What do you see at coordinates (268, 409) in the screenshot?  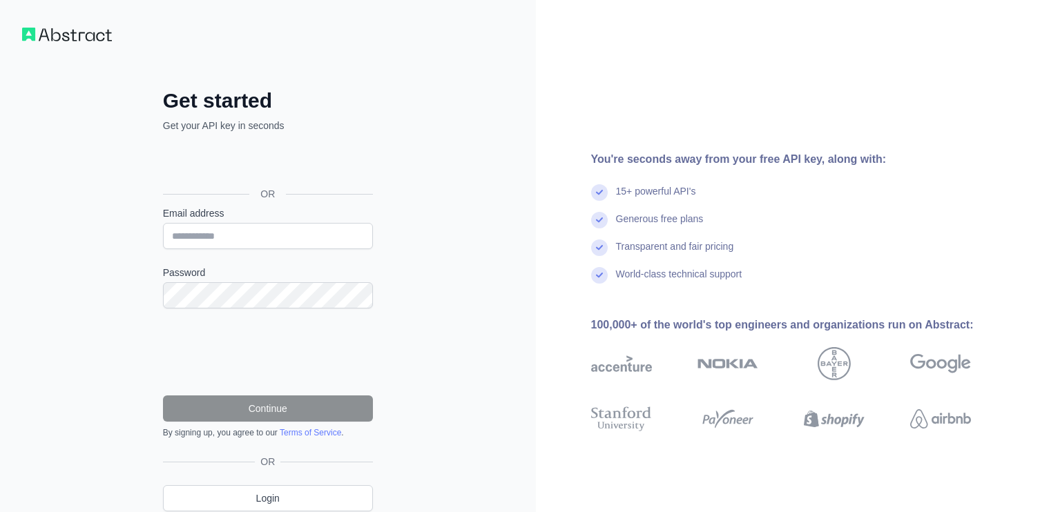 I see `button: Continue` at bounding box center [268, 409].